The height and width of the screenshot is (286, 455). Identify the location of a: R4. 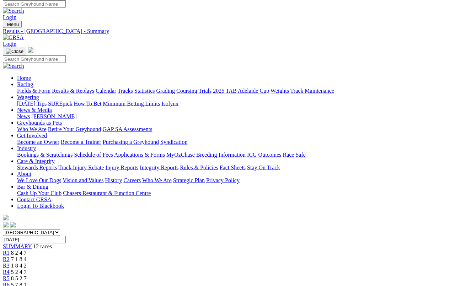
(6, 272).